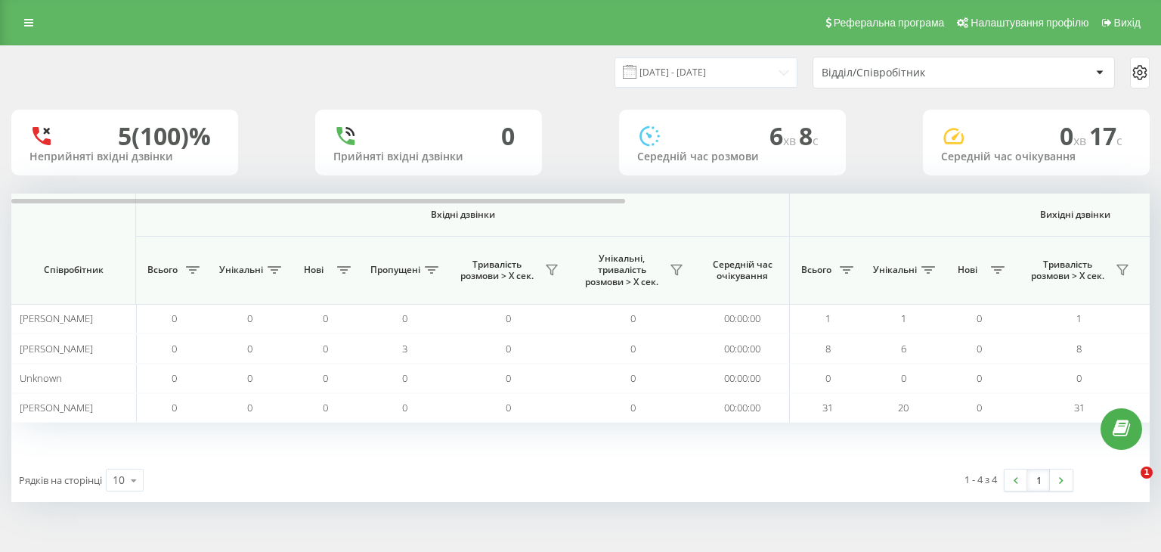 This screenshot has height=552, width=1161. What do you see at coordinates (428, 156) in the screenshot?
I see `div: Прийняті вхідні дзвінки` at bounding box center [428, 156].